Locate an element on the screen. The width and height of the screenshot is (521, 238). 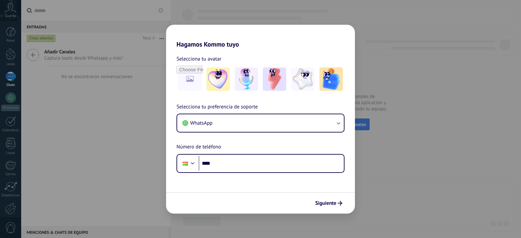
img: -5.jpeg is located at coordinates (331, 79).